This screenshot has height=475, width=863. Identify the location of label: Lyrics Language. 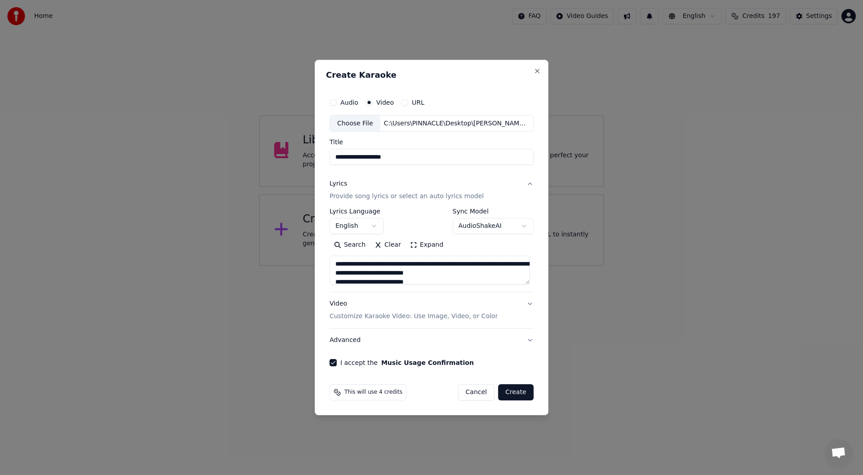
(356, 212).